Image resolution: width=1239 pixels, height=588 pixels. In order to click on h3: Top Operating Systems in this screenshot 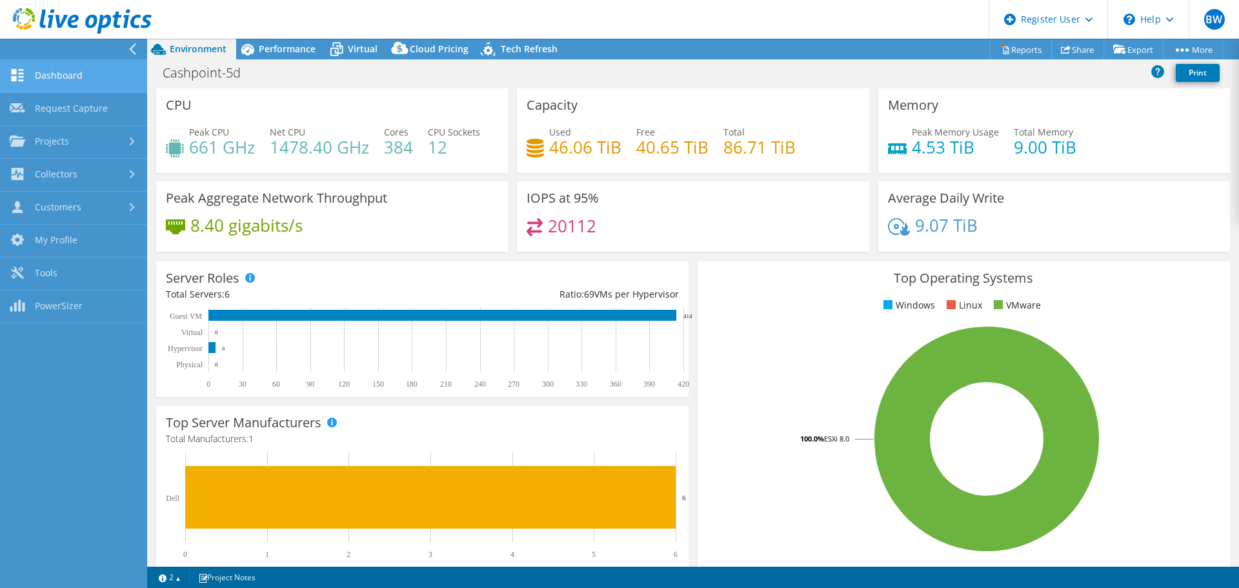, I will do `click(964, 278)`.